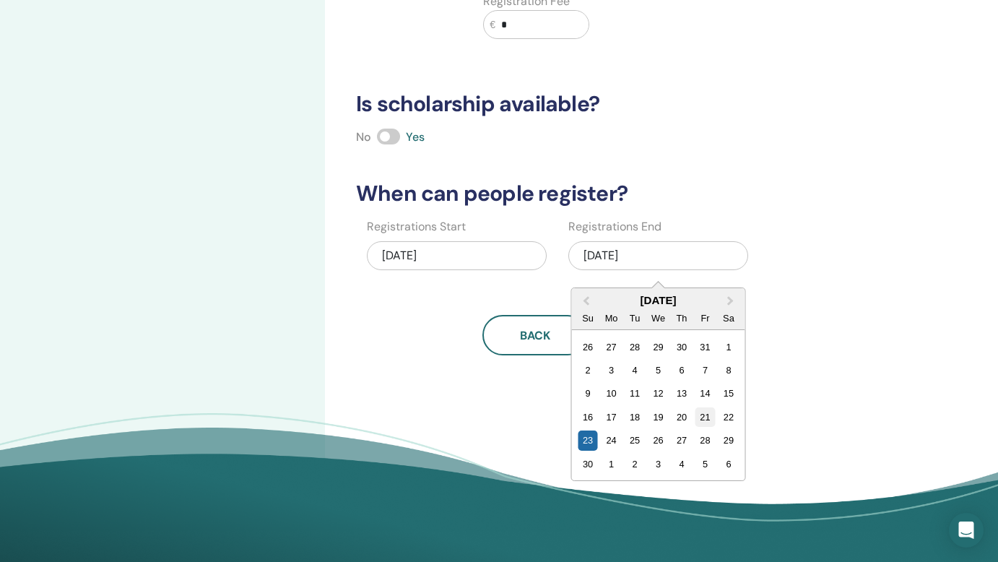 The image size is (998, 562). What do you see at coordinates (728, 318) in the screenshot?
I see `div: Sa` at bounding box center [728, 318].